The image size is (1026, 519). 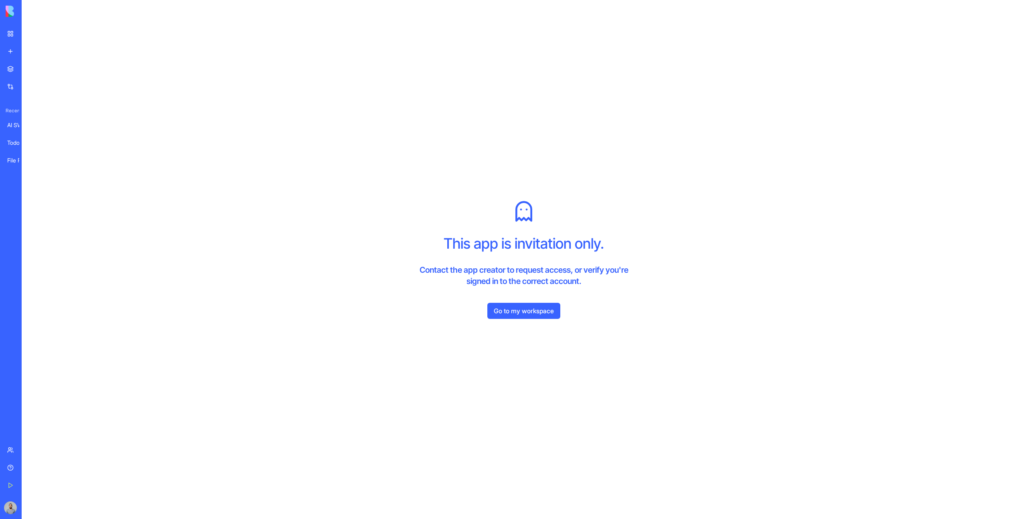 What do you see at coordinates (524, 243) in the screenshot?
I see `h1: This app is invitation only.` at bounding box center [524, 243].